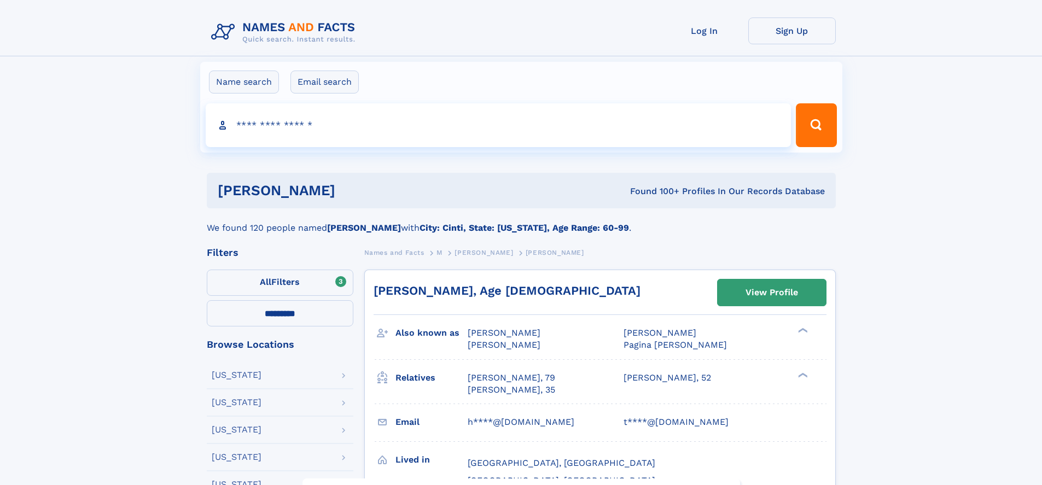 The image size is (1042, 485). I want to click on div: Browse Locations, so click(280, 344).